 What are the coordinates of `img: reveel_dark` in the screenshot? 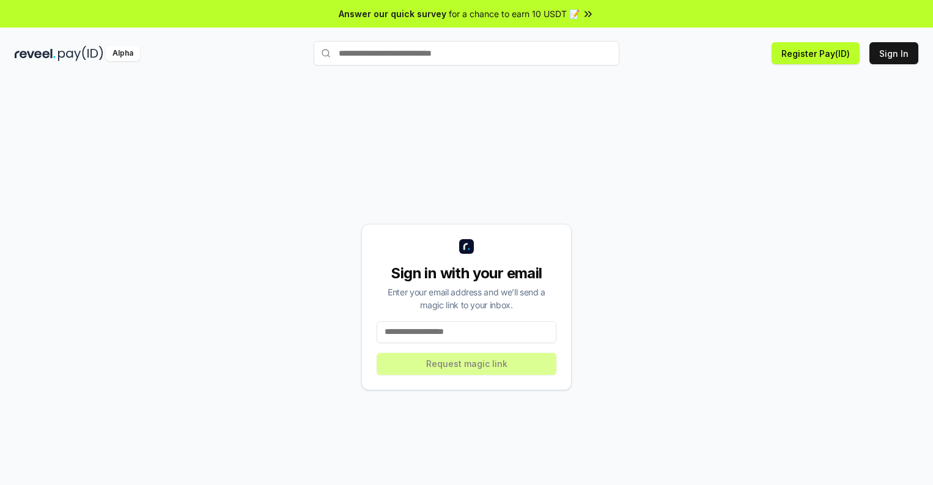 It's located at (35, 53).